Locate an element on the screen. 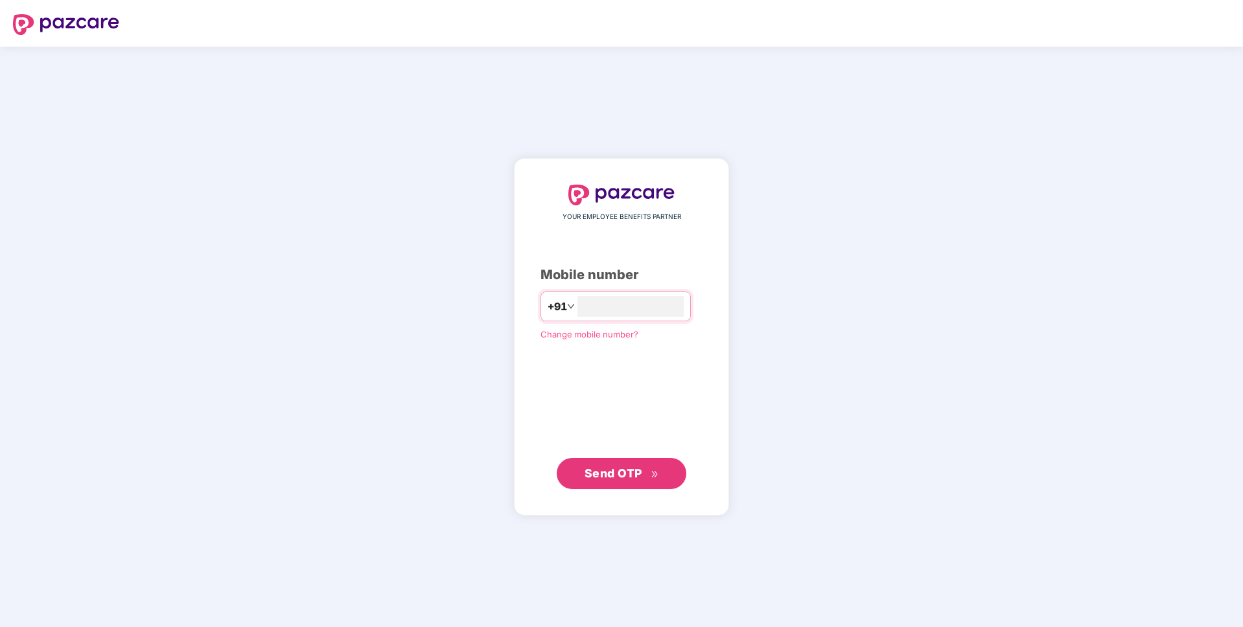  button: Send OTPdouble-right is located at coordinates (621, 474).